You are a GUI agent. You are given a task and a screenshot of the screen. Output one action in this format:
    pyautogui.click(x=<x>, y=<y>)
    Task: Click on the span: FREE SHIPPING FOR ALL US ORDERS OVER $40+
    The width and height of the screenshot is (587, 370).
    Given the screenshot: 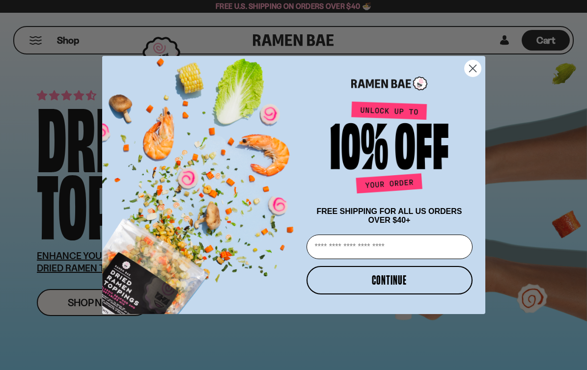 What is the action you would take?
    pyautogui.click(x=389, y=216)
    